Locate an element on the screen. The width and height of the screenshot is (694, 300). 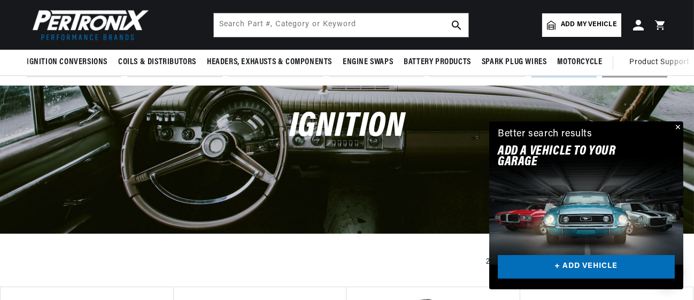
span: Headers, Exhausts & Components is located at coordinates (270, 62).